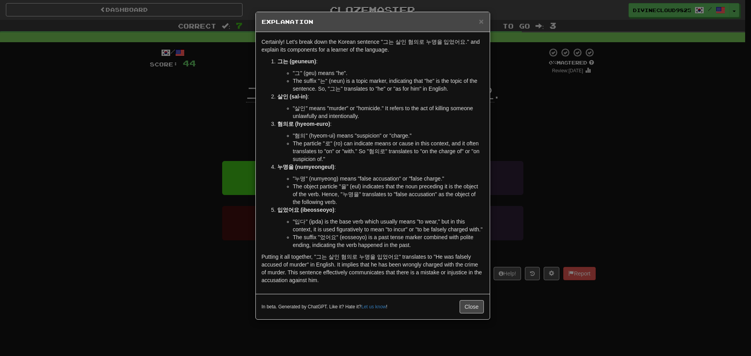 This screenshot has height=356, width=751. Describe the element at coordinates (389, 151) in the screenshot. I see `li: The particle "로" (ro) can indicate means or cause in this context, and it often translates to "on...` at that location.